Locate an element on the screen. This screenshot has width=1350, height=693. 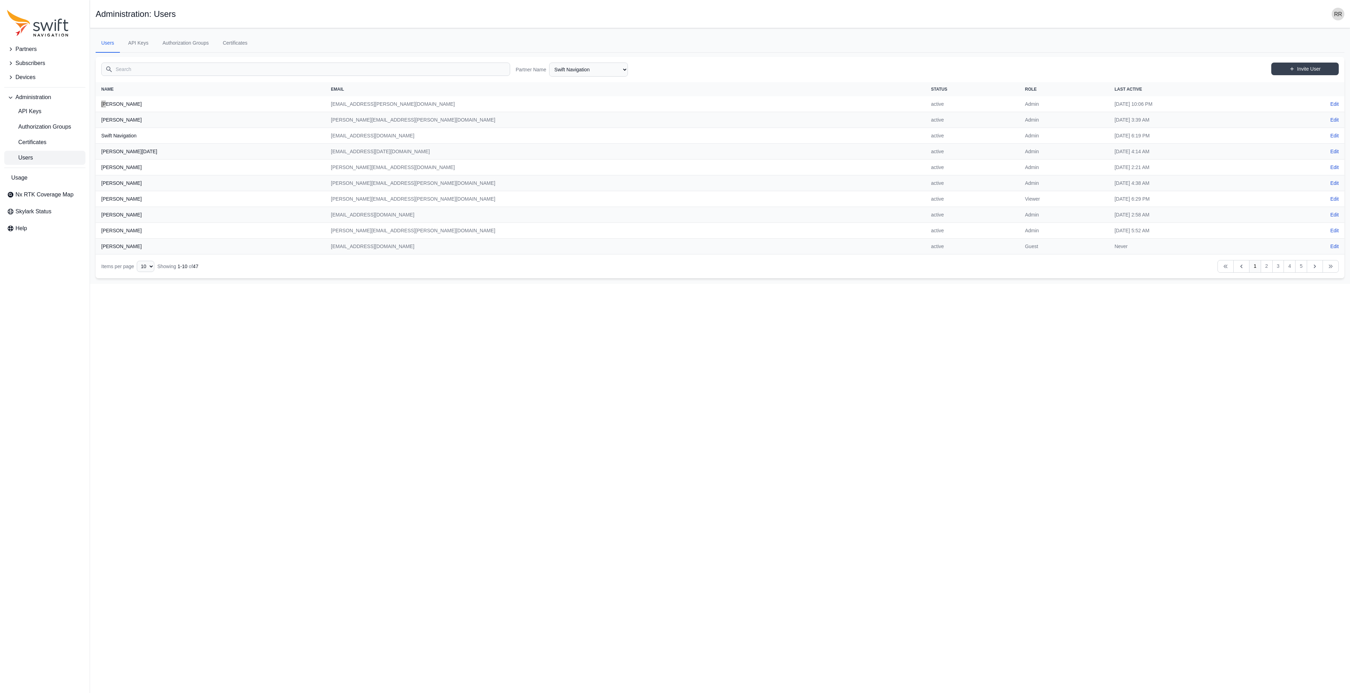
a: 2 is located at coordinates (1267, 266).